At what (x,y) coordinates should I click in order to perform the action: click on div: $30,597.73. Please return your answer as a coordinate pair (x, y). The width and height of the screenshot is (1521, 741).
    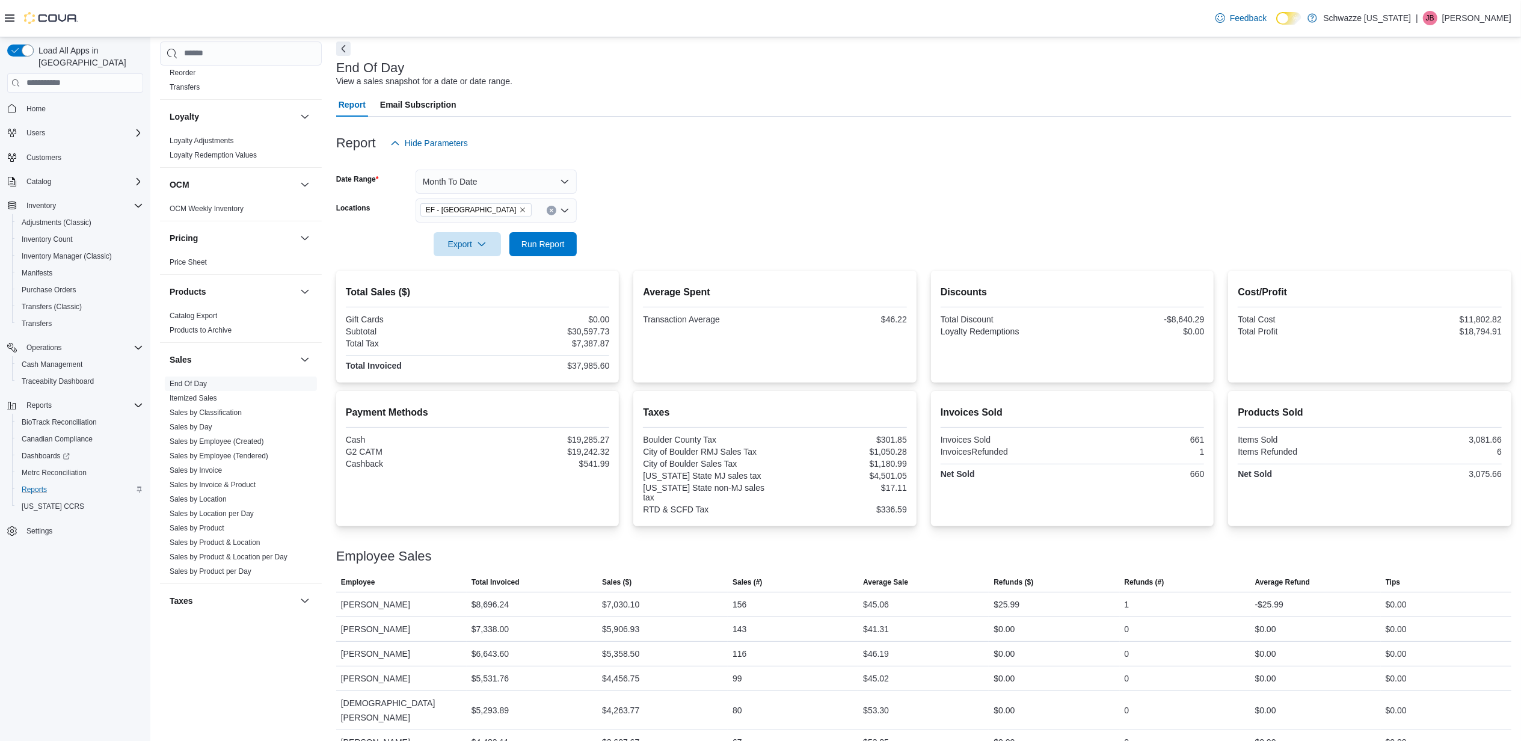
    Looking at the image, I should click on (544, 331).